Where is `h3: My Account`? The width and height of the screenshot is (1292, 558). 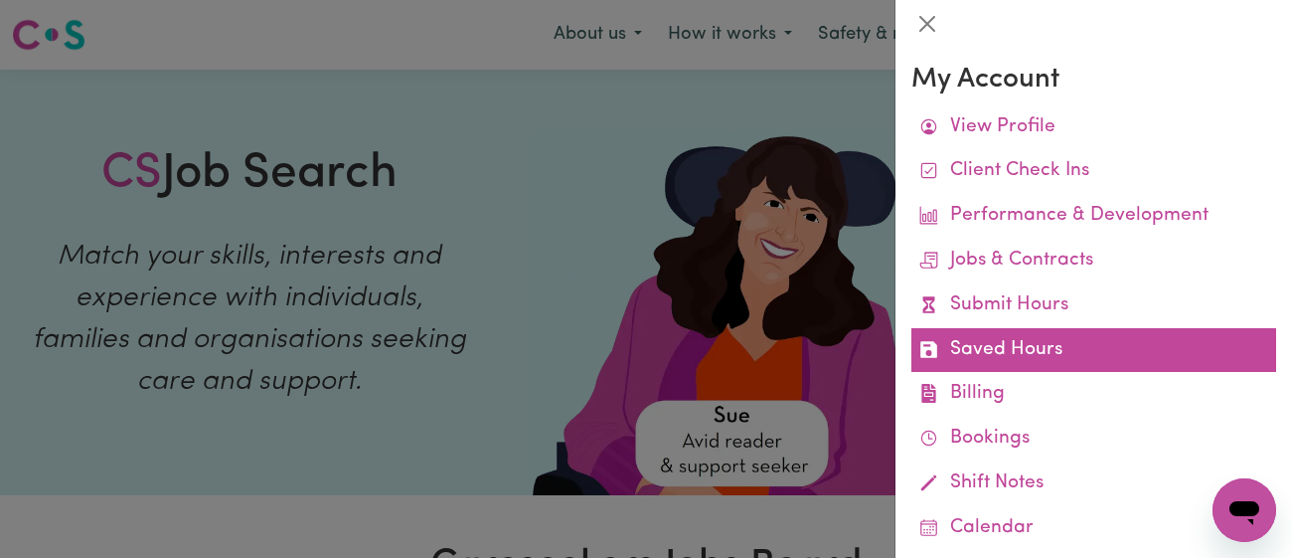 h3: My Account is located at coordinates (1093, 81).